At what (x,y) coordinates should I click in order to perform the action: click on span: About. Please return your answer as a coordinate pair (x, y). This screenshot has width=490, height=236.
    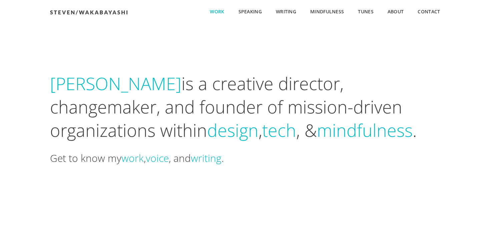
    Looking at the image, I should click on (396, 12).